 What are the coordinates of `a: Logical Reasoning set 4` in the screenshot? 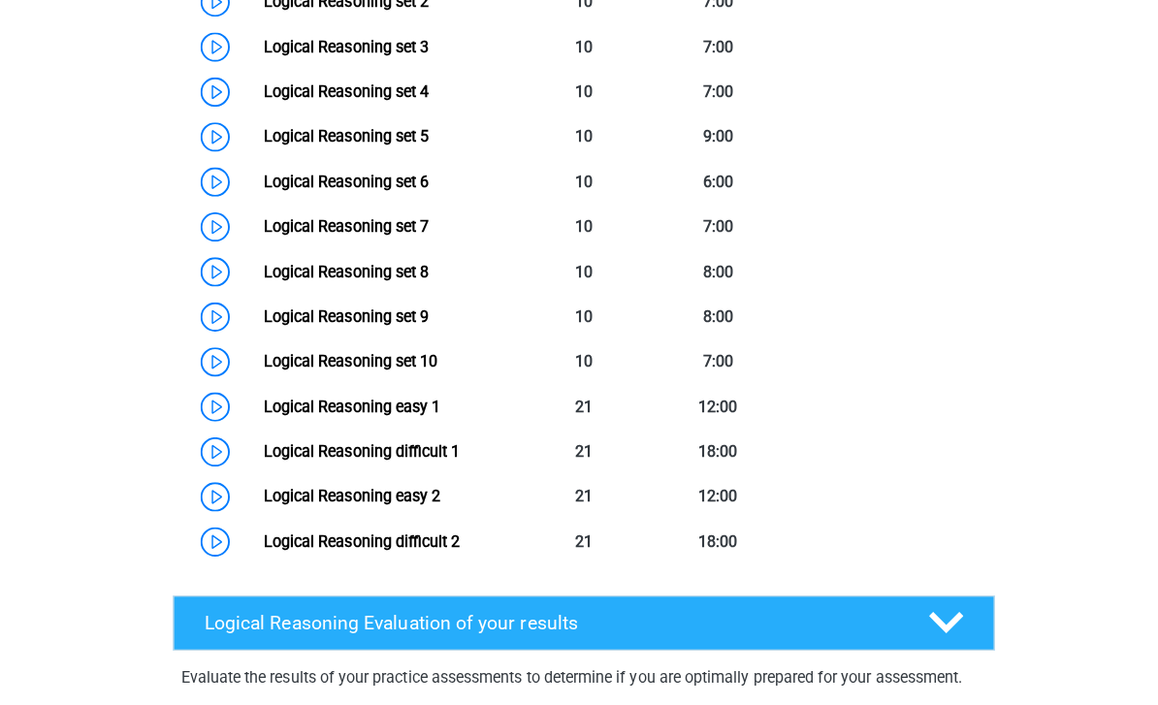 It's located at (342, 90).